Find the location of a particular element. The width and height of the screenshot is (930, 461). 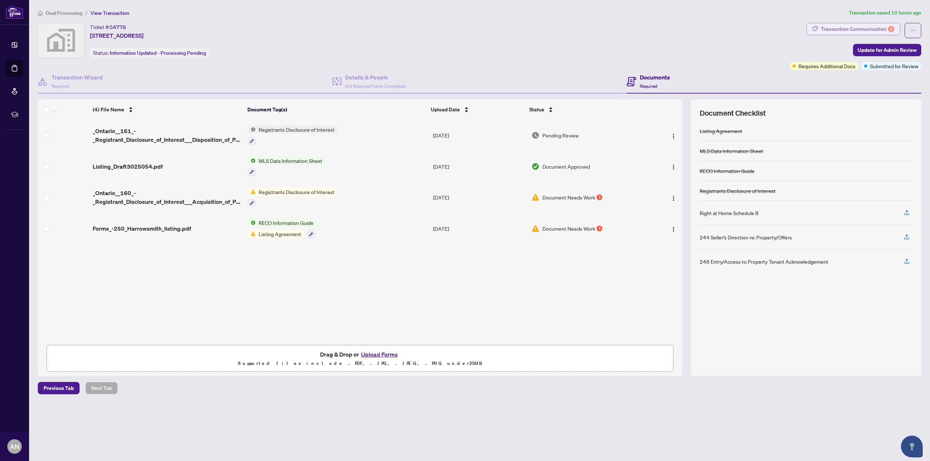

th: Upload Date is located at coordinates (477, 110).